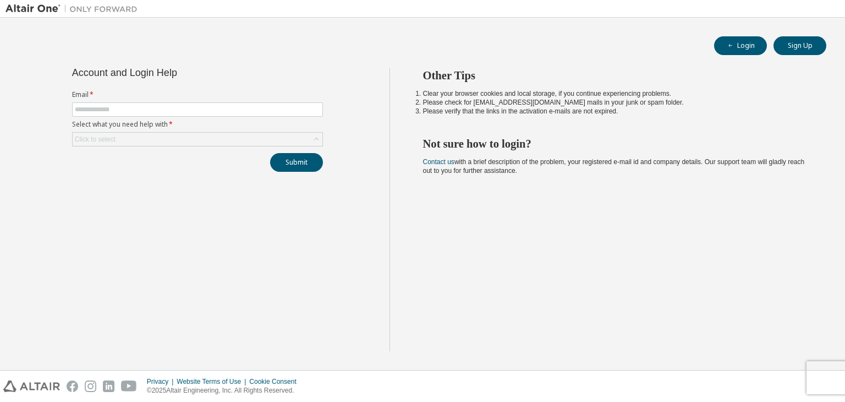 The width and height of the screenshot is (845, 402). Describe the element at coordinates (615, 111) in the screenshot. I see `li: Please verify that the links in the activation e-mails are not expired.` at that location.